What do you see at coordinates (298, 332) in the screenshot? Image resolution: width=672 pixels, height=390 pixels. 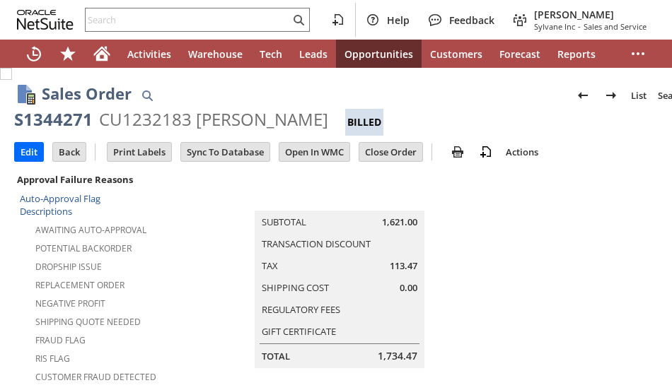 I see `a: Gift Certificate` at bounding box center [298, 332].